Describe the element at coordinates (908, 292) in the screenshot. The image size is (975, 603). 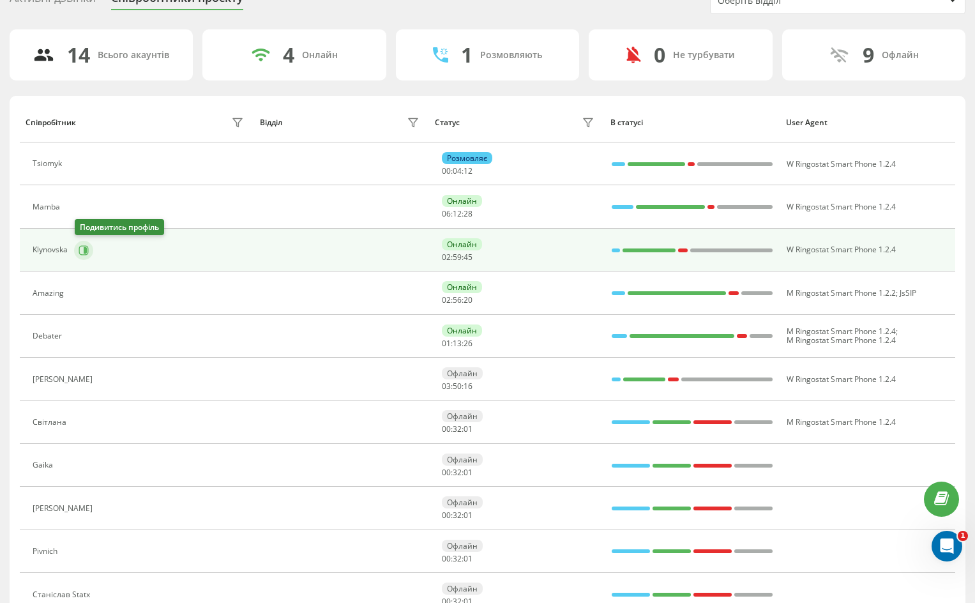
I see `span: JsSIP` at that location.